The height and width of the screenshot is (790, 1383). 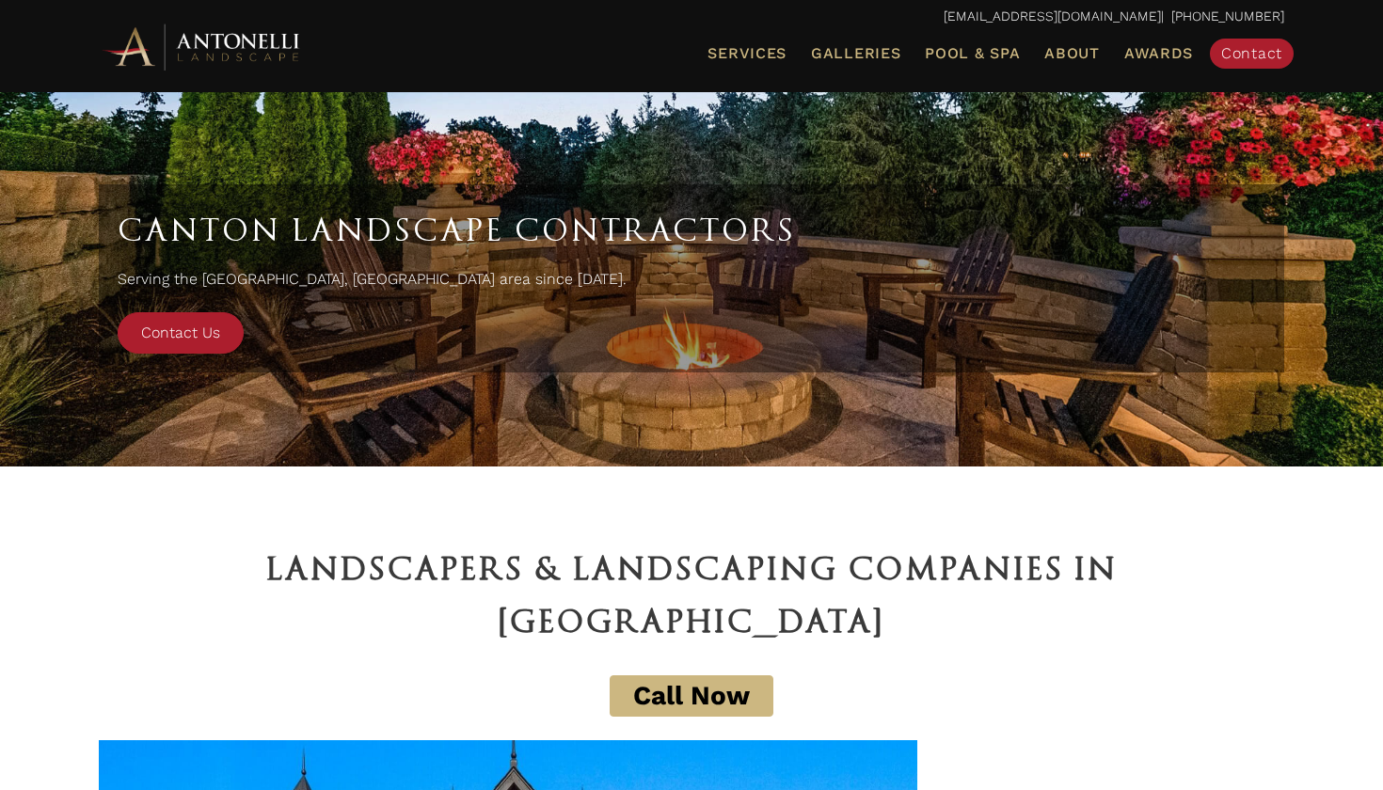 What do you see at coordinates (855, 54) in the screenshot?
I see `a: Galleries` at bounding box center [855, 54].